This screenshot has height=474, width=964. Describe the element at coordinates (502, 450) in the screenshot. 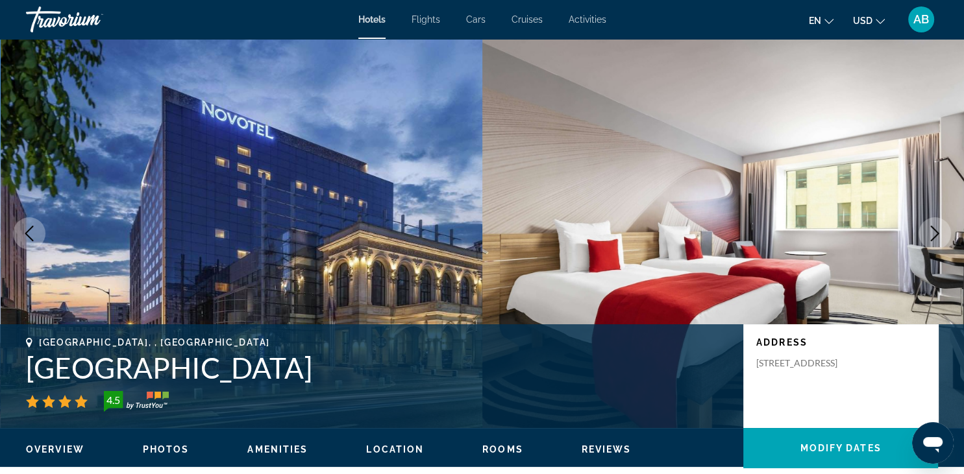

I see `button: Rooms` at that location.